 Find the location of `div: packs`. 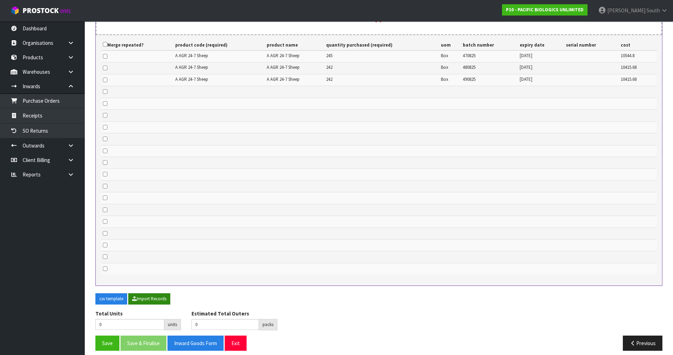

div: packs is located at coordinates (268, 325).